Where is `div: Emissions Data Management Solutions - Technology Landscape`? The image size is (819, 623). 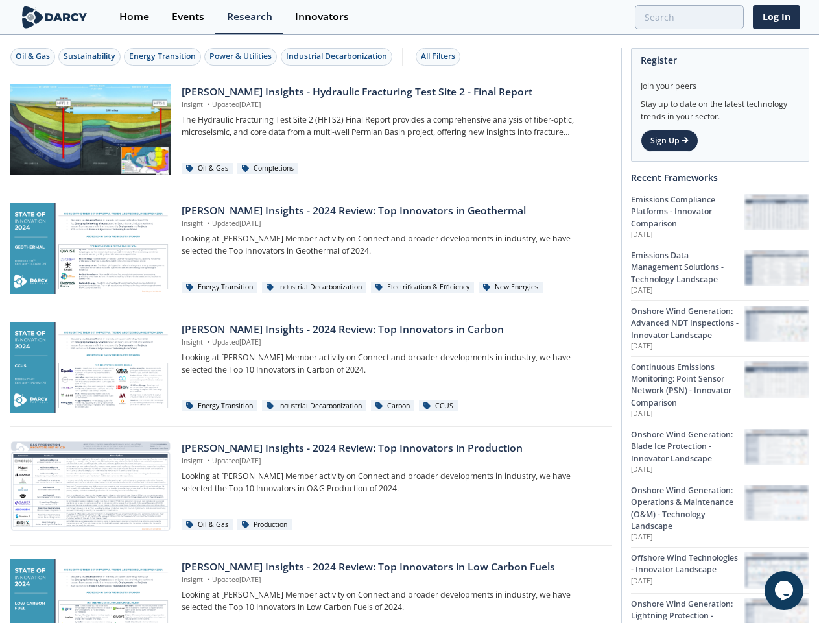
div: Emissions Data Management Solutions - Technology Landscape is located at coordinates (688, 267).